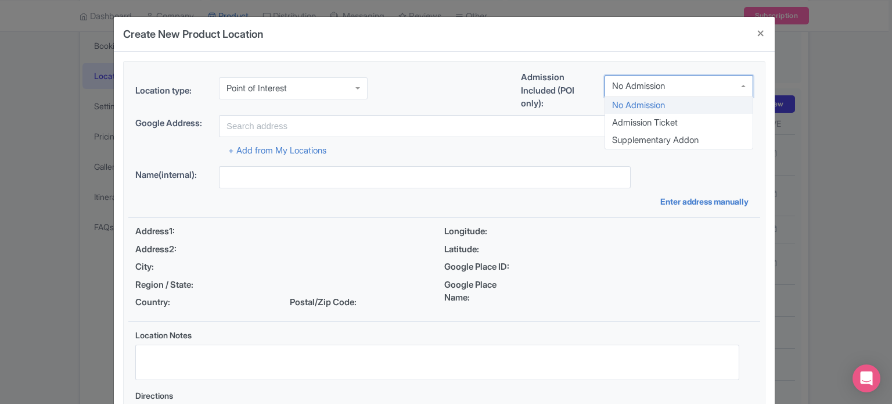  I want to click on span: Address2:, so click(175, 249).